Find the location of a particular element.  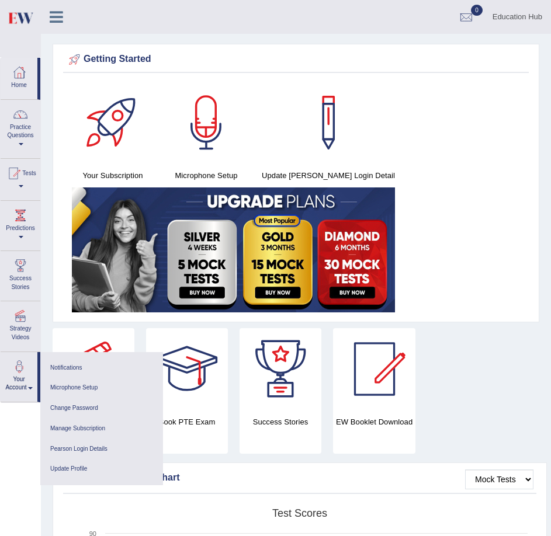

a: Pearson Login Details is located at coordinates (102, 449).